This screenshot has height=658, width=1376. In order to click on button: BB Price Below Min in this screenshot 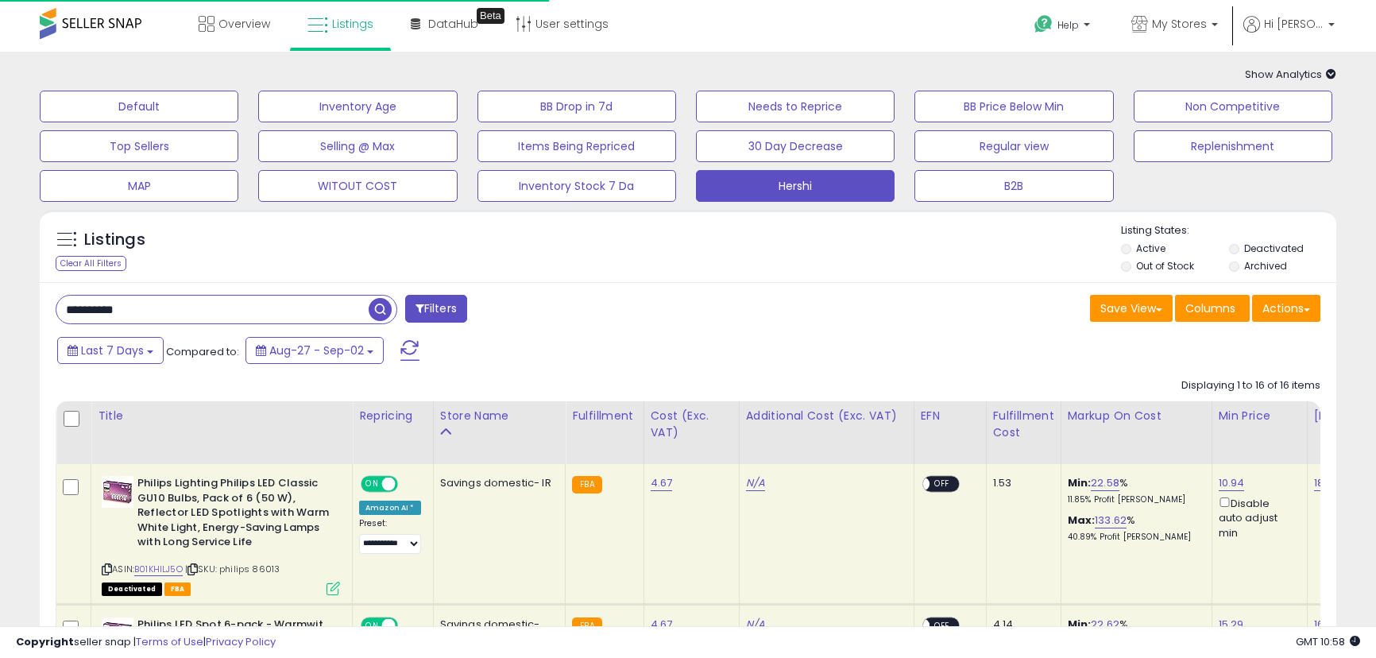, I will do `click(1014, 106)`.